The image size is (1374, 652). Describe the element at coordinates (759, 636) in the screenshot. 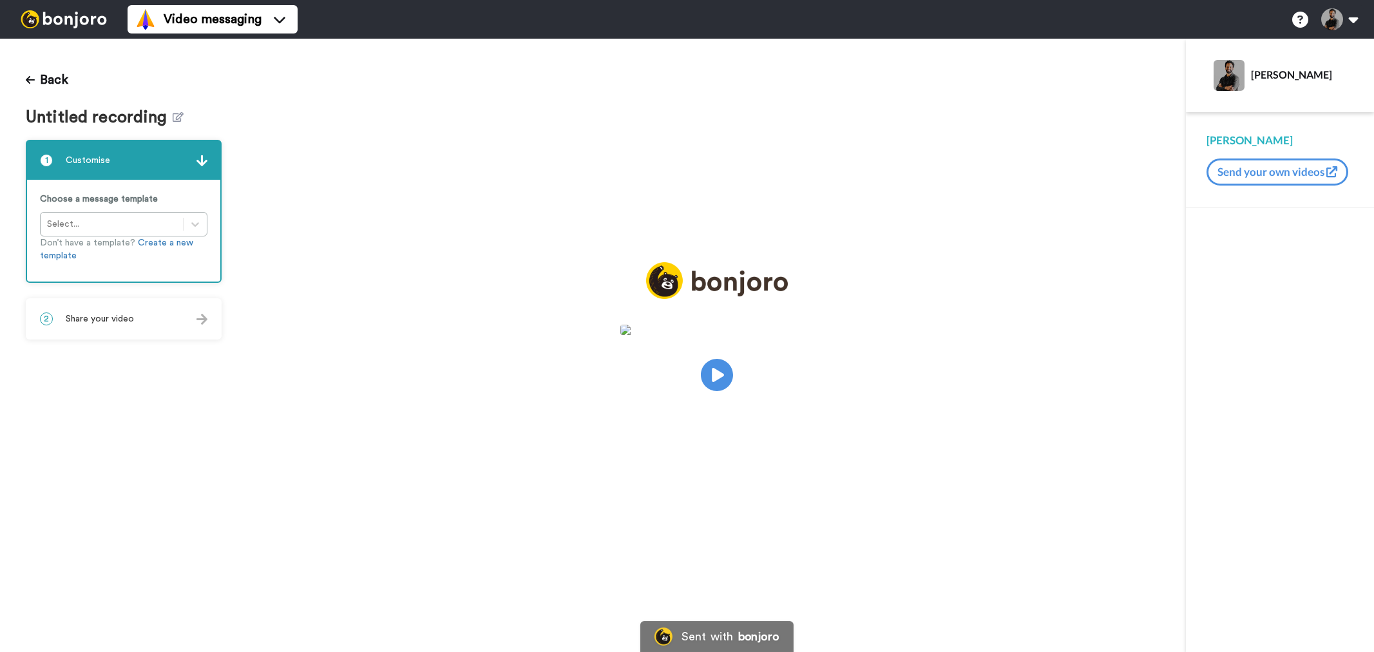

I see `div: bonjoro` at that location.